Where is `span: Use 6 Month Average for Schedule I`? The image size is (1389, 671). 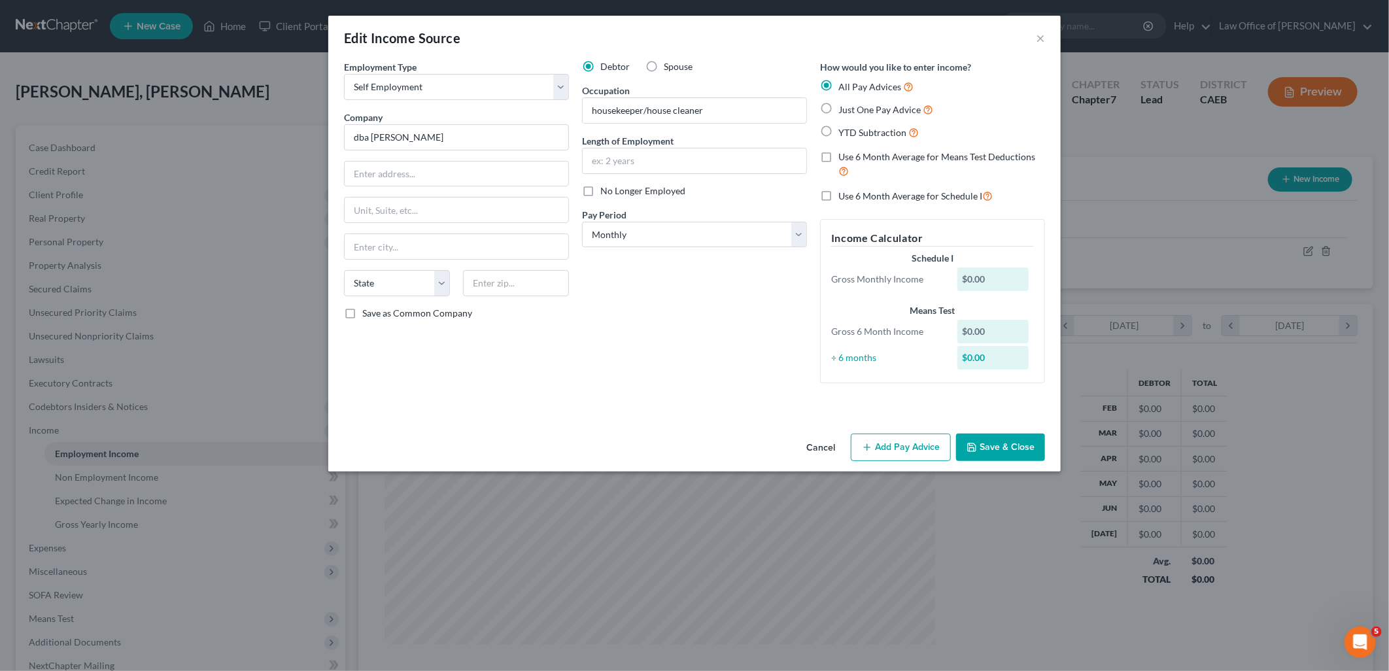
span: Use 6 Month Average for Schedule I is located at coordinates (910, 196).